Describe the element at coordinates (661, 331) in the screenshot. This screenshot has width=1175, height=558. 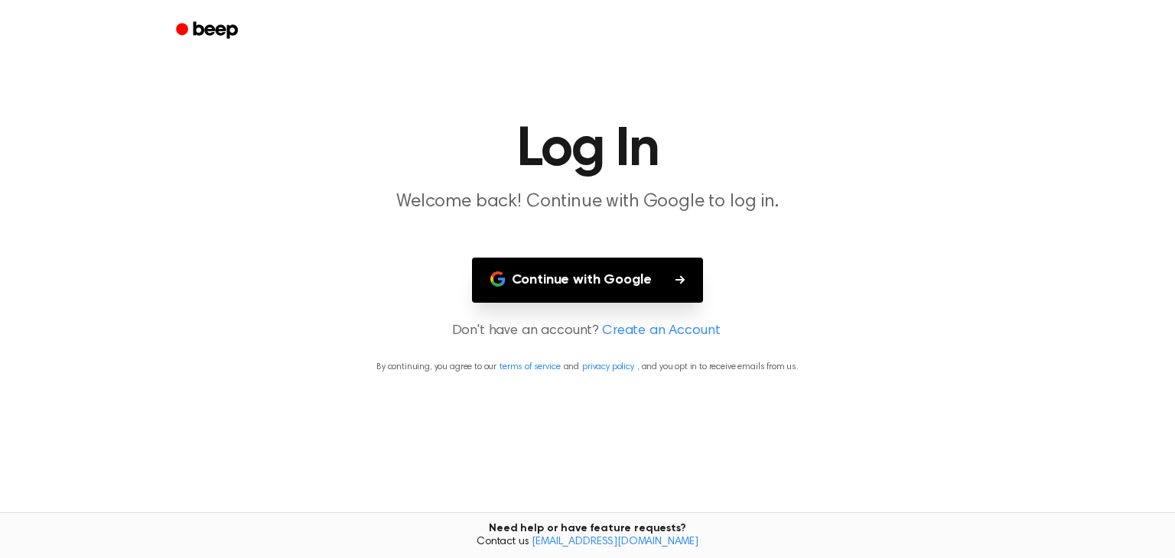
I see `a: Create an Account` at that location.